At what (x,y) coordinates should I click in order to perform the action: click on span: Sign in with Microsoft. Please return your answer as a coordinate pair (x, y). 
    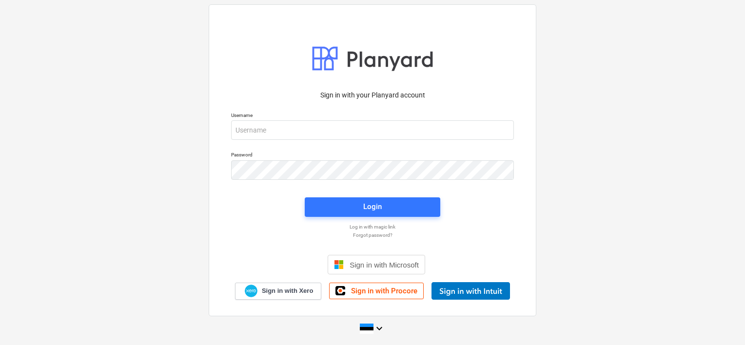
    Looking at the image, I should click on (384, 265).